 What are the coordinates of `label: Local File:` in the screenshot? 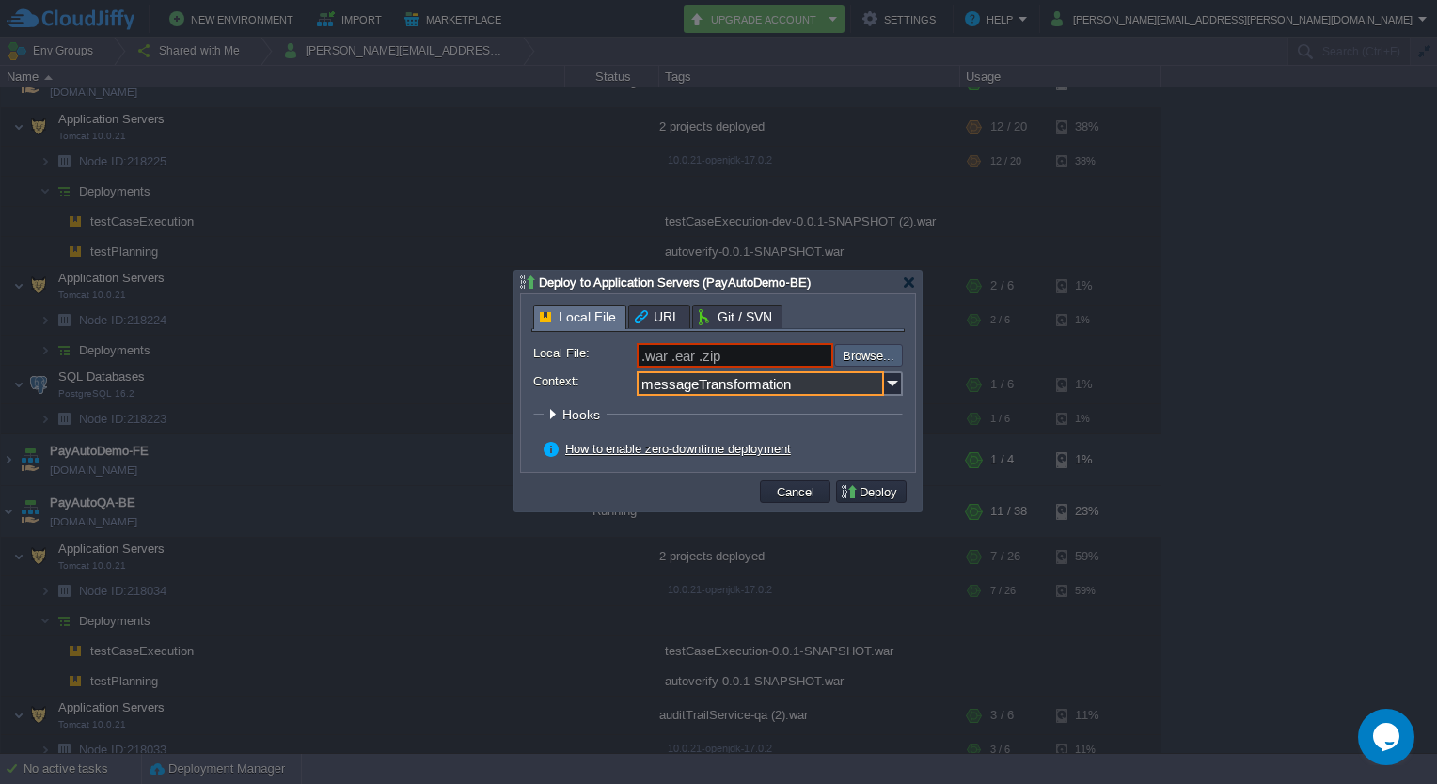 It's located at (584, 353).